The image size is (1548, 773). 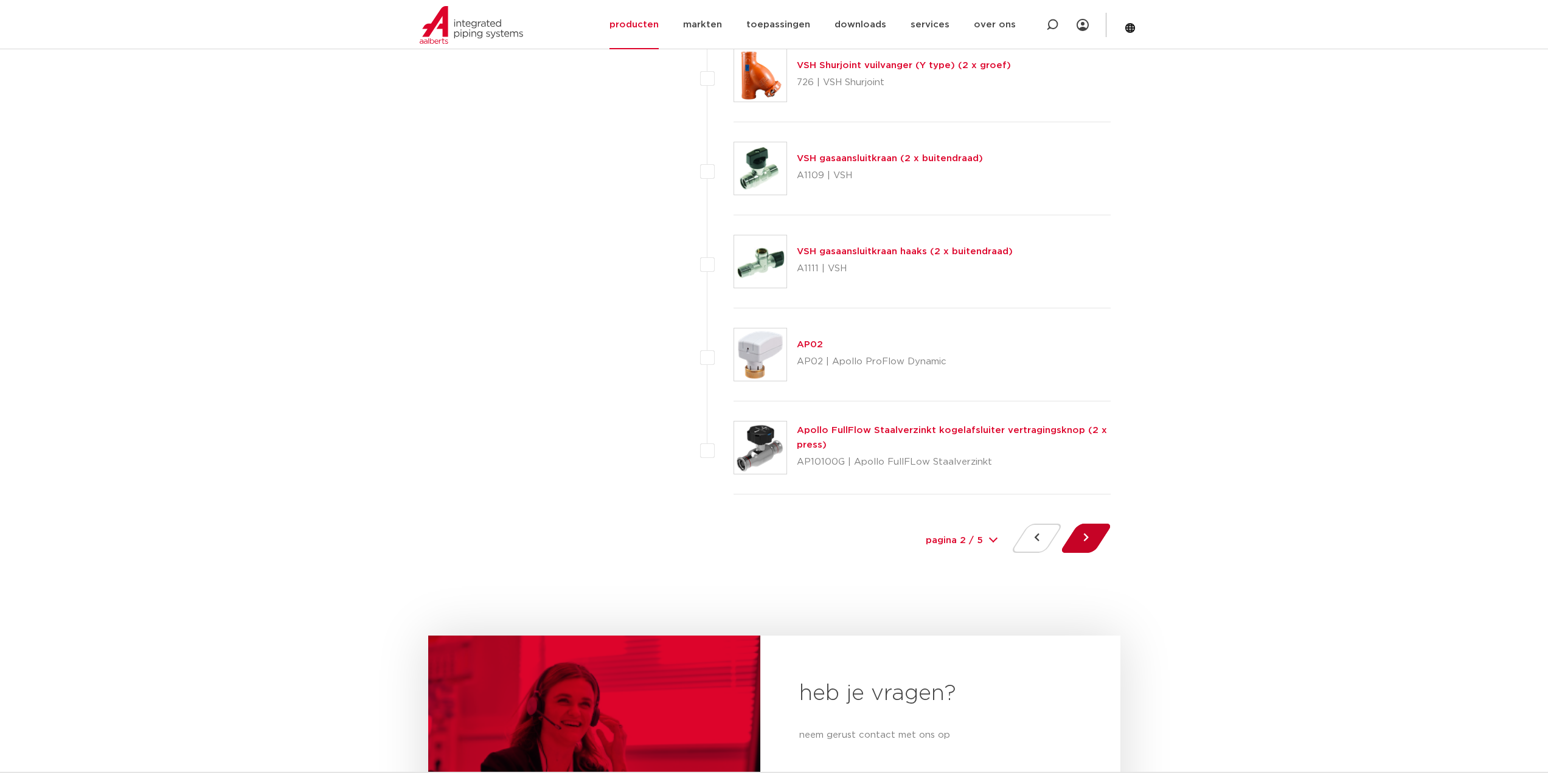 What do you see at coordinates (904, 269) in the screenshot?
I see `p: A1111 | VSH` at bounding box center [904, 269].